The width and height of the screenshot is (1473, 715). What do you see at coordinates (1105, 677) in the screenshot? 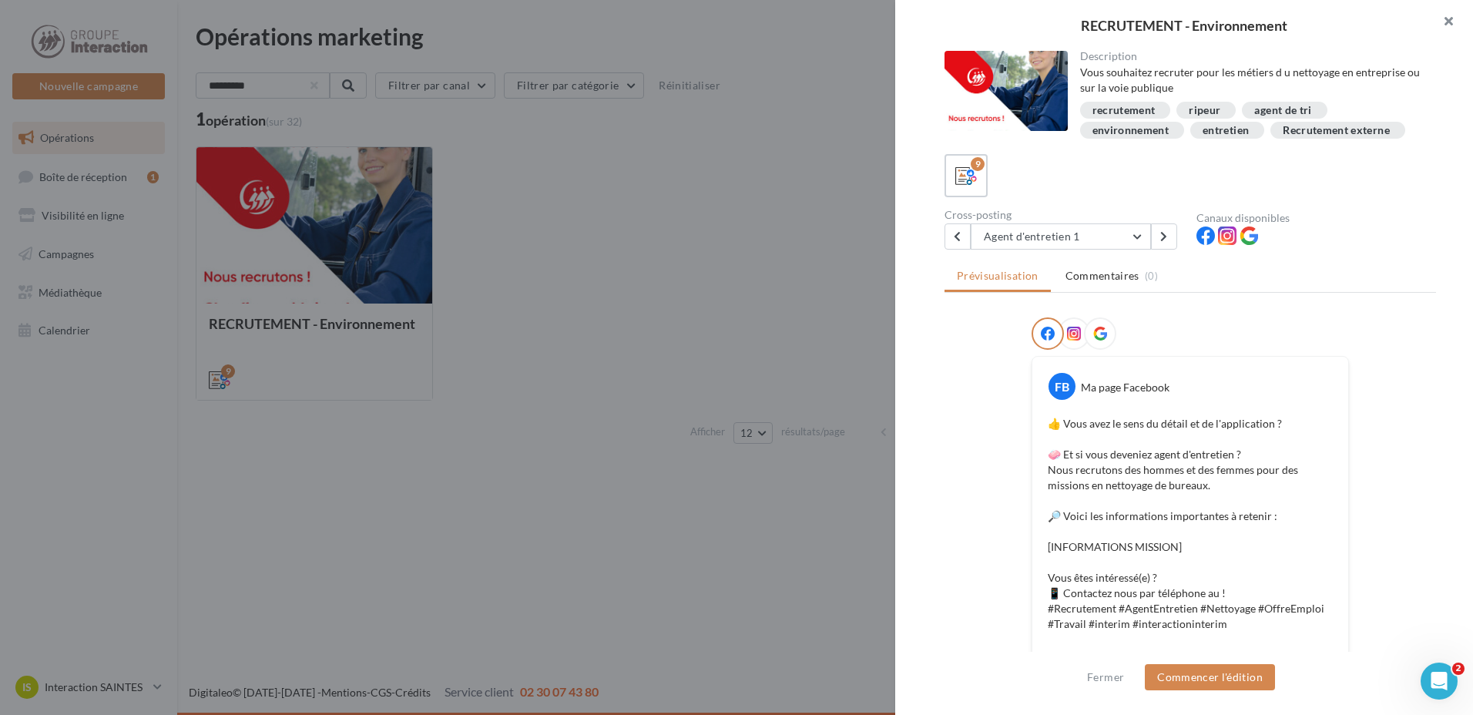
I see `button: Fermer` at bounding box center [1105, 677].